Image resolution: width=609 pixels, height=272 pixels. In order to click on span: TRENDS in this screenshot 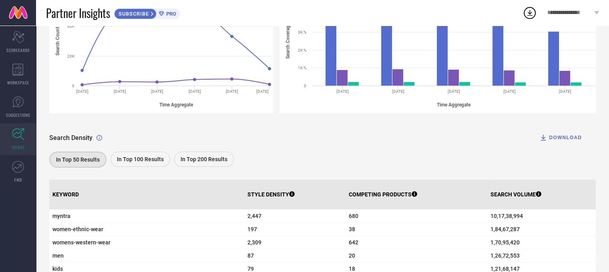, I will do `click(18, 147)`.